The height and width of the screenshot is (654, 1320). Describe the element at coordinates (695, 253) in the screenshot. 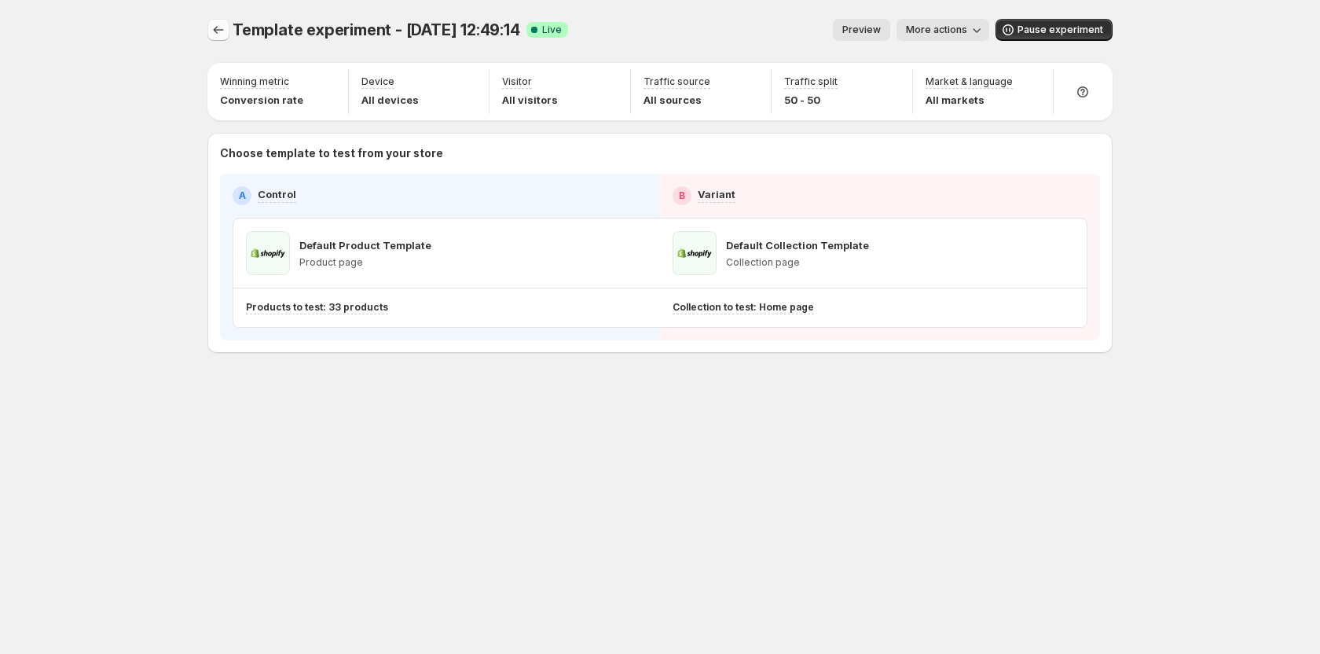

I see `img: Default Collection Template` at that location.